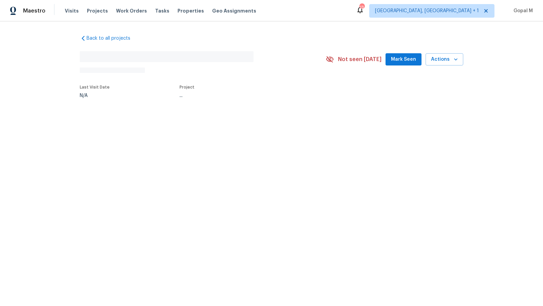  Describe the element at coordinates (95, 96) in the screenshot. I see `div: N/A` at that location.